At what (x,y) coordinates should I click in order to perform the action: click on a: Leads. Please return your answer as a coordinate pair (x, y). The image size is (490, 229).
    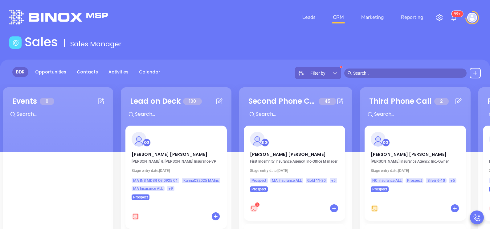
    Looking at the image, I should click on (309, 17).